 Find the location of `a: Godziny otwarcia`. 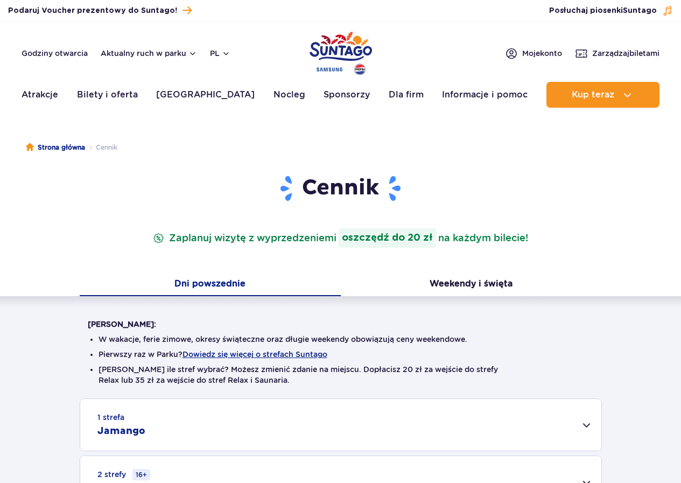

a: Godziny otwarcia is located at coordinates (54, 53).